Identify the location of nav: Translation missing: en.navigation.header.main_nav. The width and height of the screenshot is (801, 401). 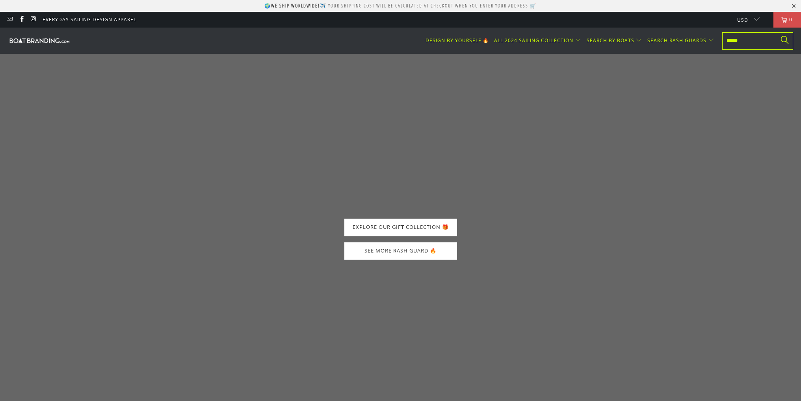
(570, 41).